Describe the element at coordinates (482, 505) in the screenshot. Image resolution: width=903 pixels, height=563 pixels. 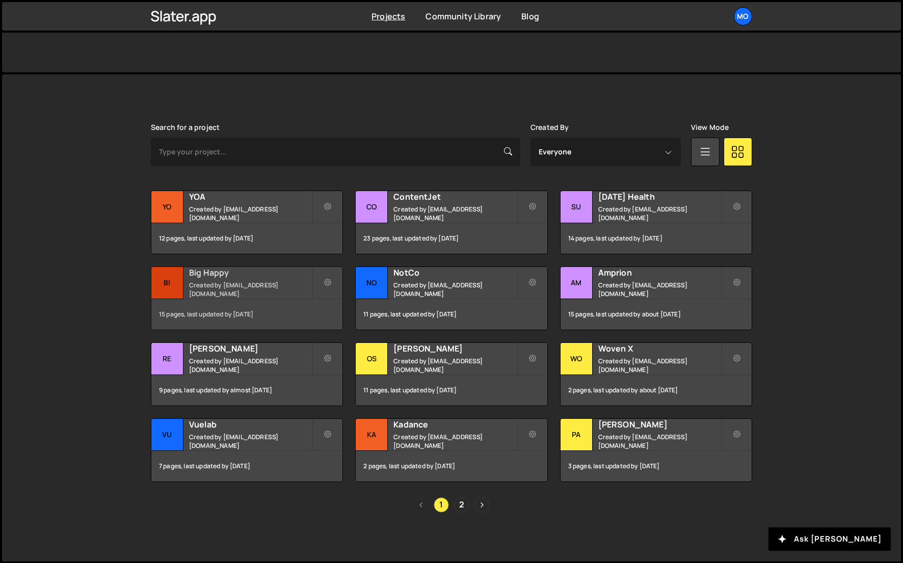
I see `a: Next page` at that location.